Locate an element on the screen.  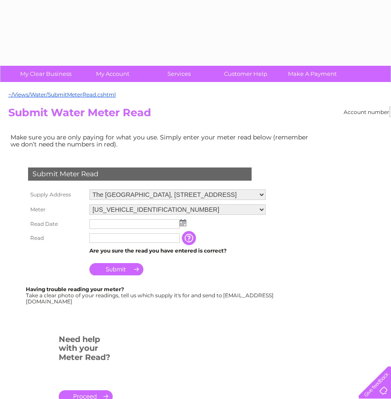
td: Are you sure the read you have entered is correct? is located at coordinates (178, 251).